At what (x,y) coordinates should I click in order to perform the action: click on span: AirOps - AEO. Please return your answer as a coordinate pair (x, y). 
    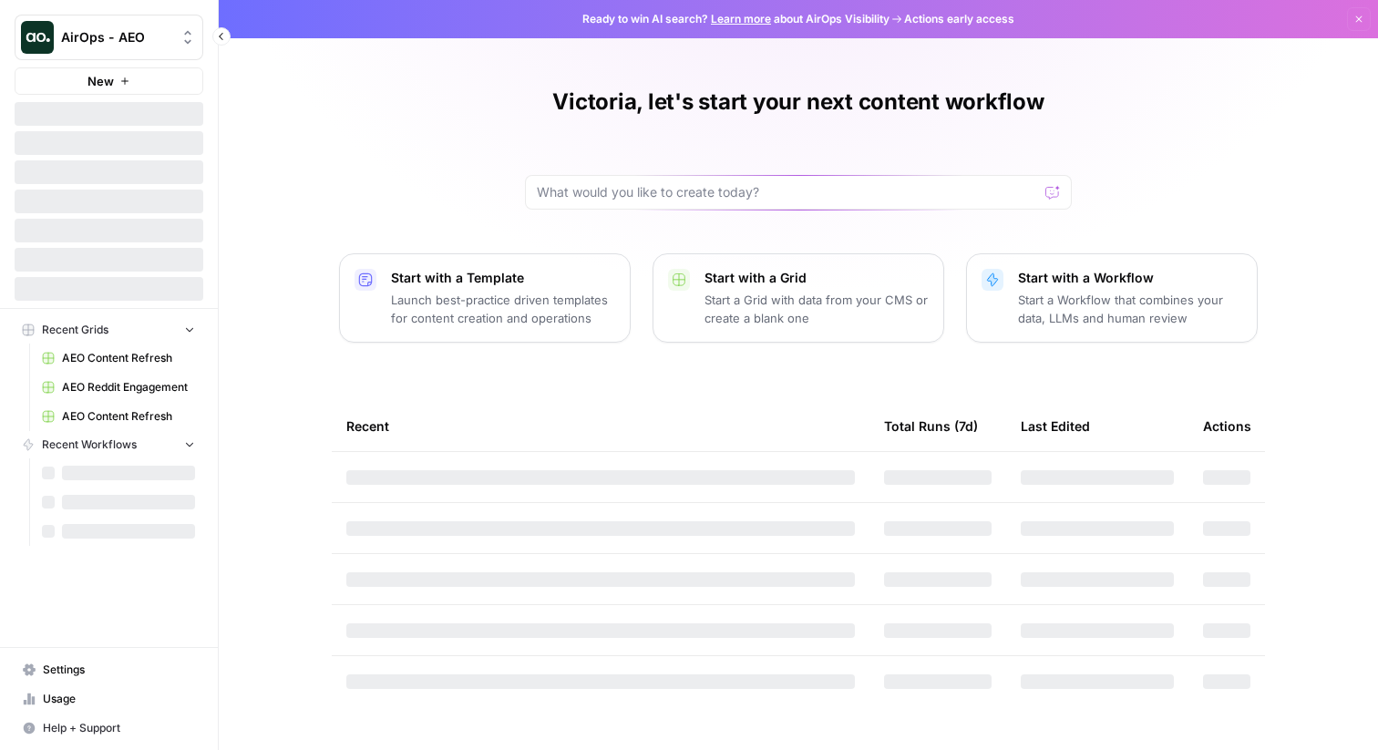
    Looking at the image, I should click on (116, 37).